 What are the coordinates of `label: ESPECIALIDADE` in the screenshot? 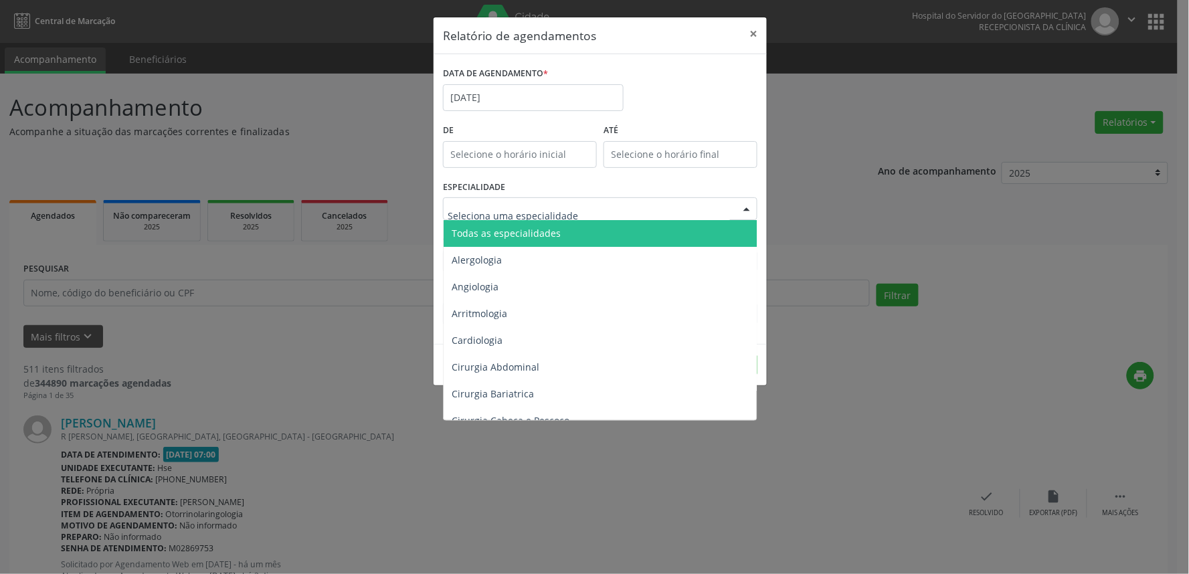 It's located at (474, 187).